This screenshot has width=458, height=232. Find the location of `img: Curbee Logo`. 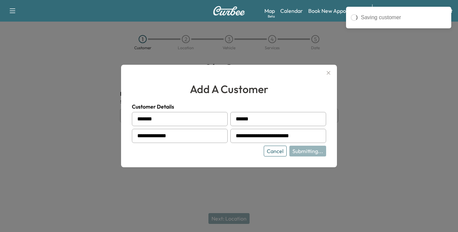

img: Curbee Logo is located at coordinates (229, 11).